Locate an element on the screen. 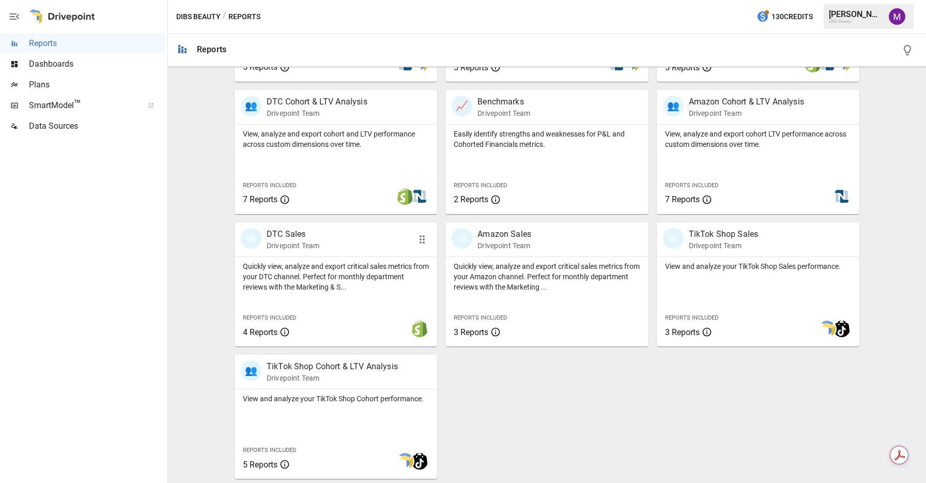 The height and width of the screenshot is (483, 926). img: Mindy Luong is located at coordinates (897, 17).